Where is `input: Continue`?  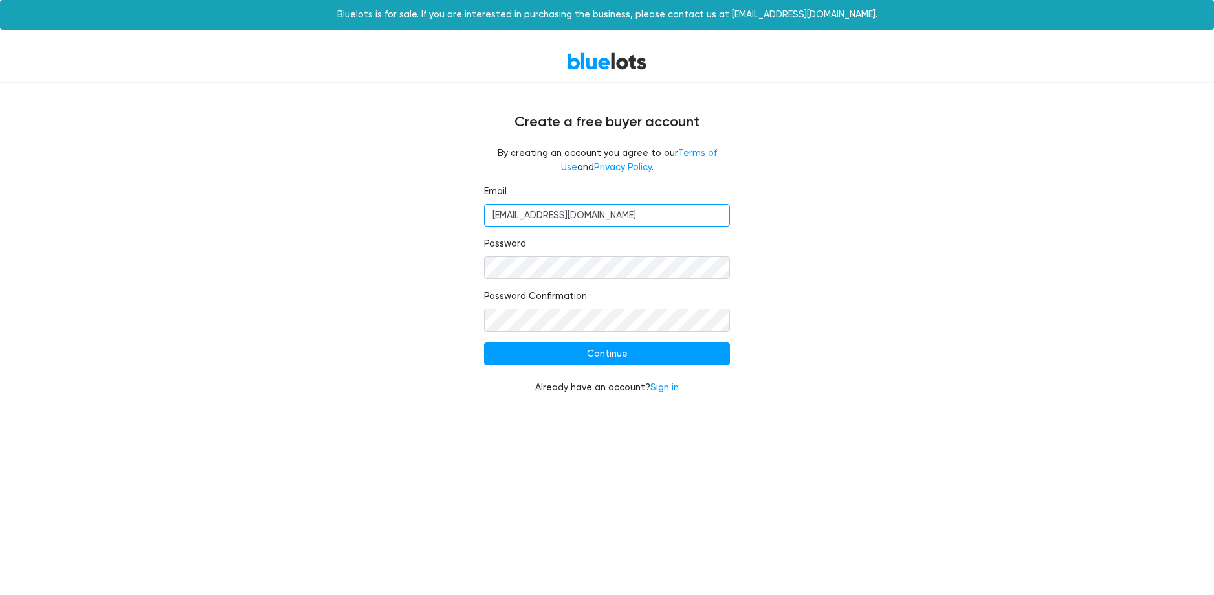 input: Continue is located at coordinates (607, 354).